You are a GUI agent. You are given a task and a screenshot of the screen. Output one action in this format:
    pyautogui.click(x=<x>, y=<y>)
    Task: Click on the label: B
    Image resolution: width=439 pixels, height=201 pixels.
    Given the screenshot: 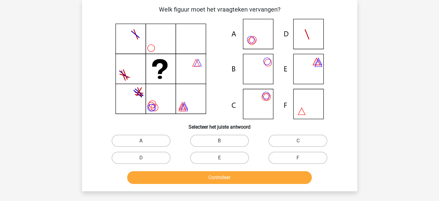 What is the action you would take?
    pyautogui.click(x=219, y=141)
    